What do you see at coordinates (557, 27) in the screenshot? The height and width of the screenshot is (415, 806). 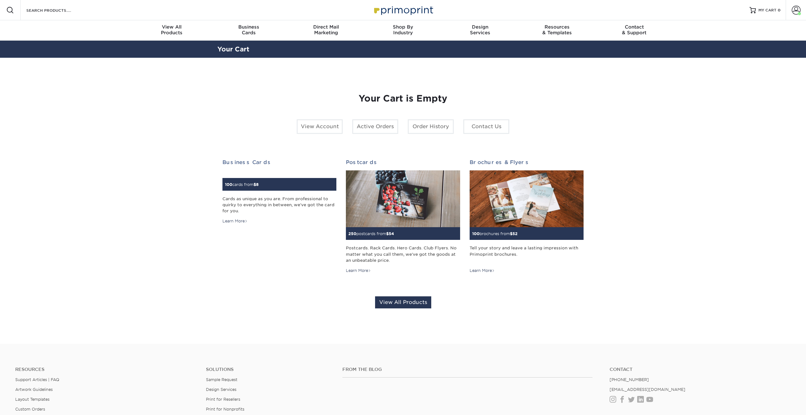 I see `span: Resources` at bounding box center [557, 27].